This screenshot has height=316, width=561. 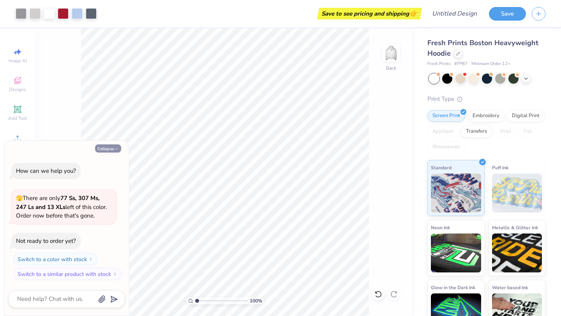 What do you see at coordinates (500, 167) in the screenshot?
I see `span: Puff Ink` at bounding box center [500, 167].